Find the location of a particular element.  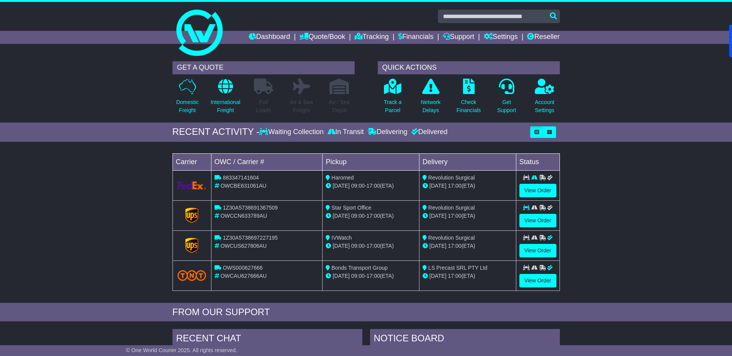

a: Settings is located at coordinates (501, 37).